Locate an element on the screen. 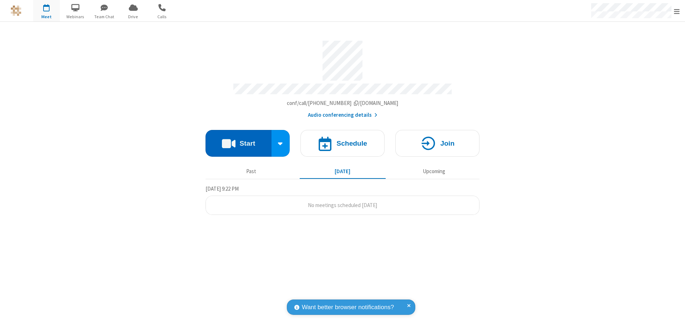 This screenshot has height=327, width=685. section: Account details is located at coordinates (343, 77).